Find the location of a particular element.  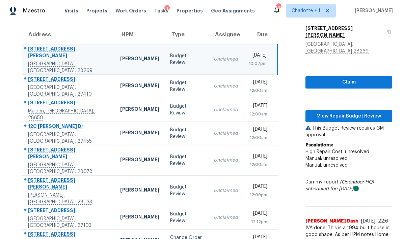

span: Maestro is located at coordinates (34, 11).